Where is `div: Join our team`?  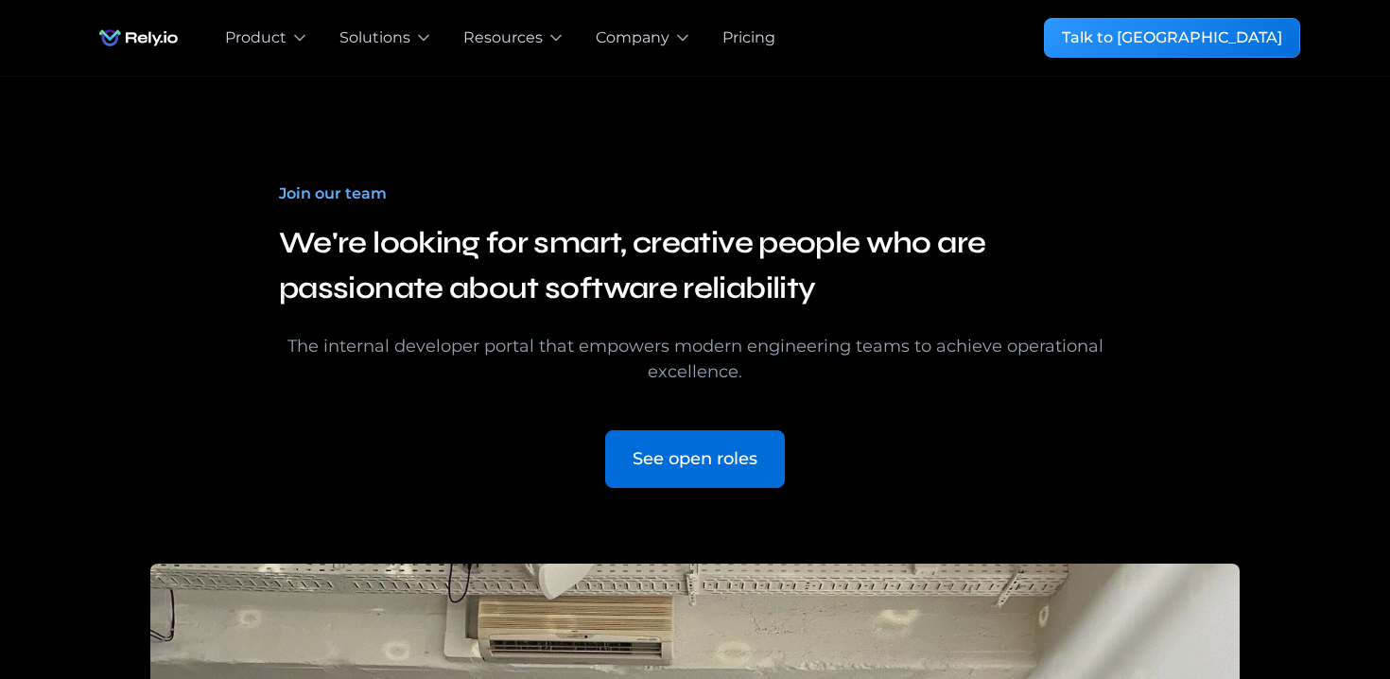 div: Join our team is located at coordinates (333, 194).